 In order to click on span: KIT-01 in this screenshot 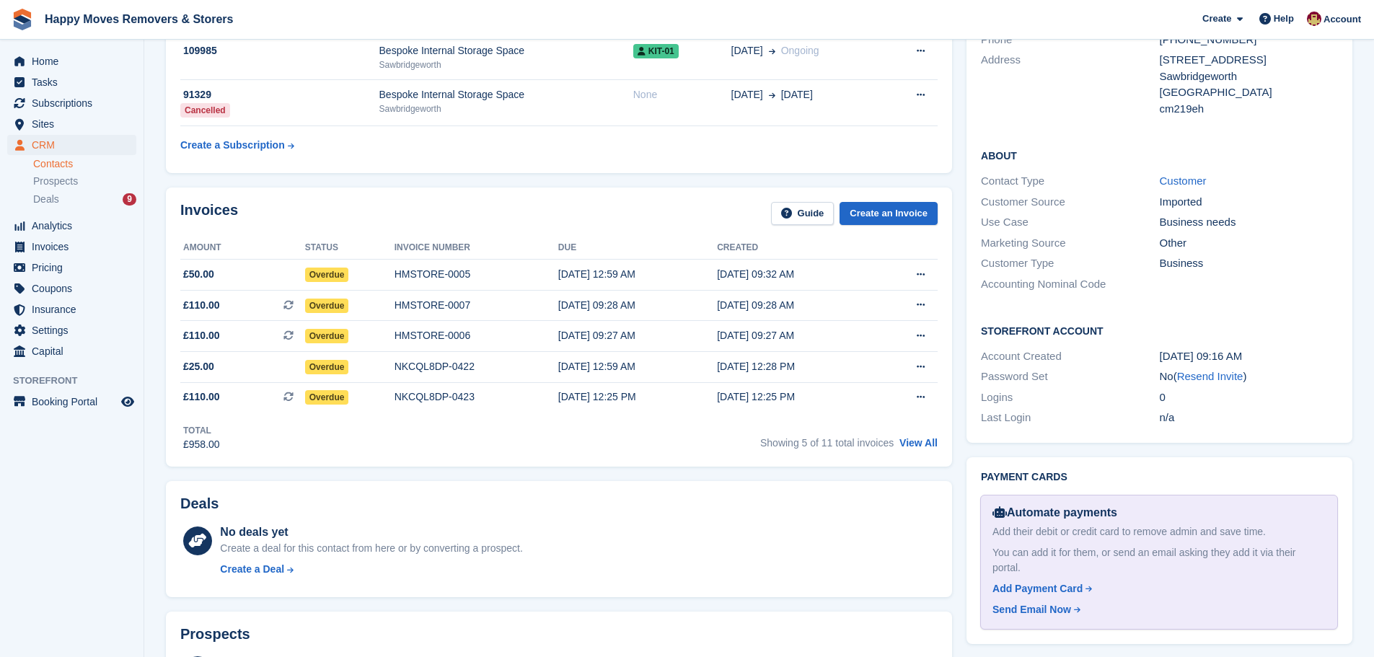, I will do `click(656, 51)`.